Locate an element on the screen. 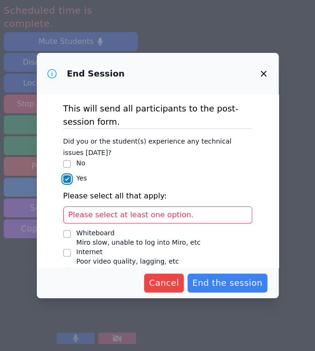 The image size is (315, 351). div: Devices is located at coordinates (151, 270).